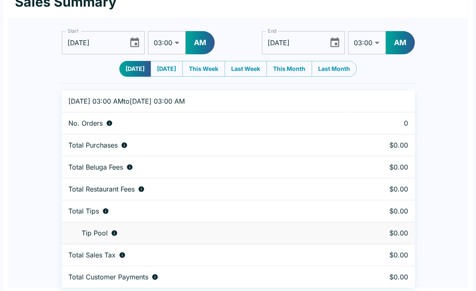 Image resolution: width=476 pixels, height=291 pixels. Describe the element at coordinates (108, 277) in the screenshot. I see `p: Total Customer Payments` at that location.